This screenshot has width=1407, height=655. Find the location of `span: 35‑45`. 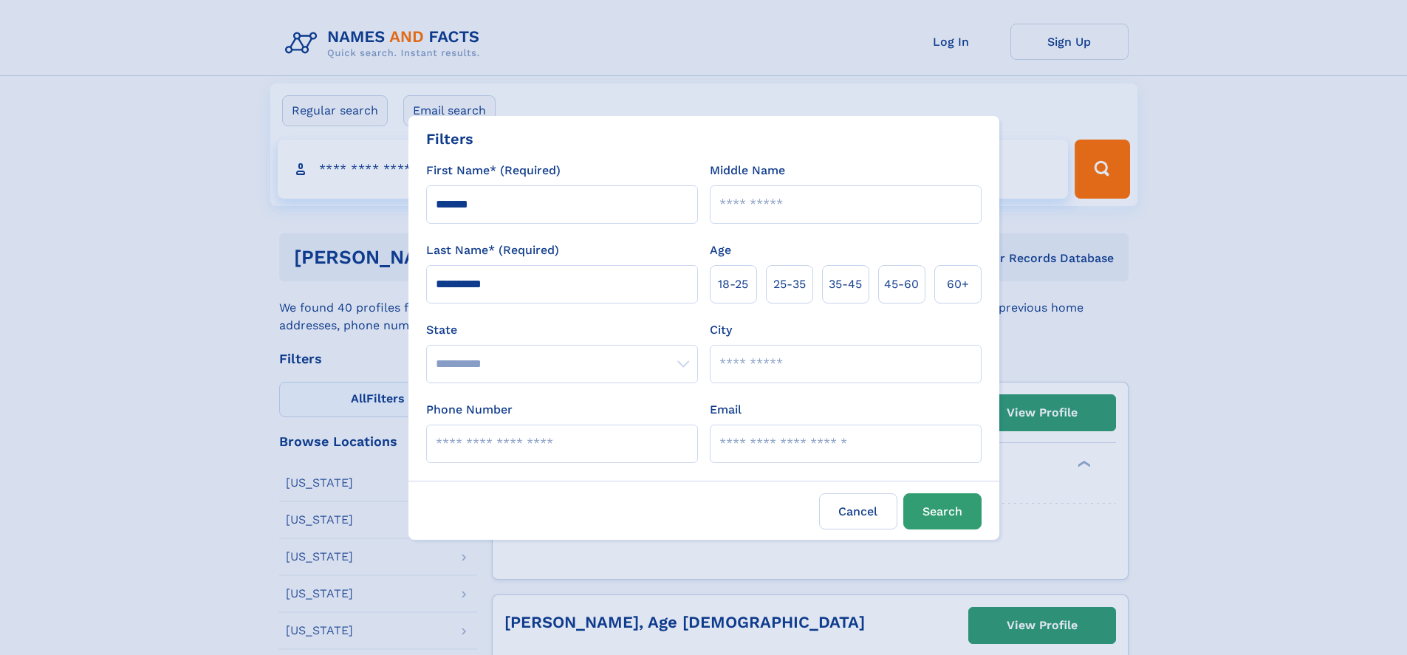

span: 35‑45 is located at coordinates (845, 284).